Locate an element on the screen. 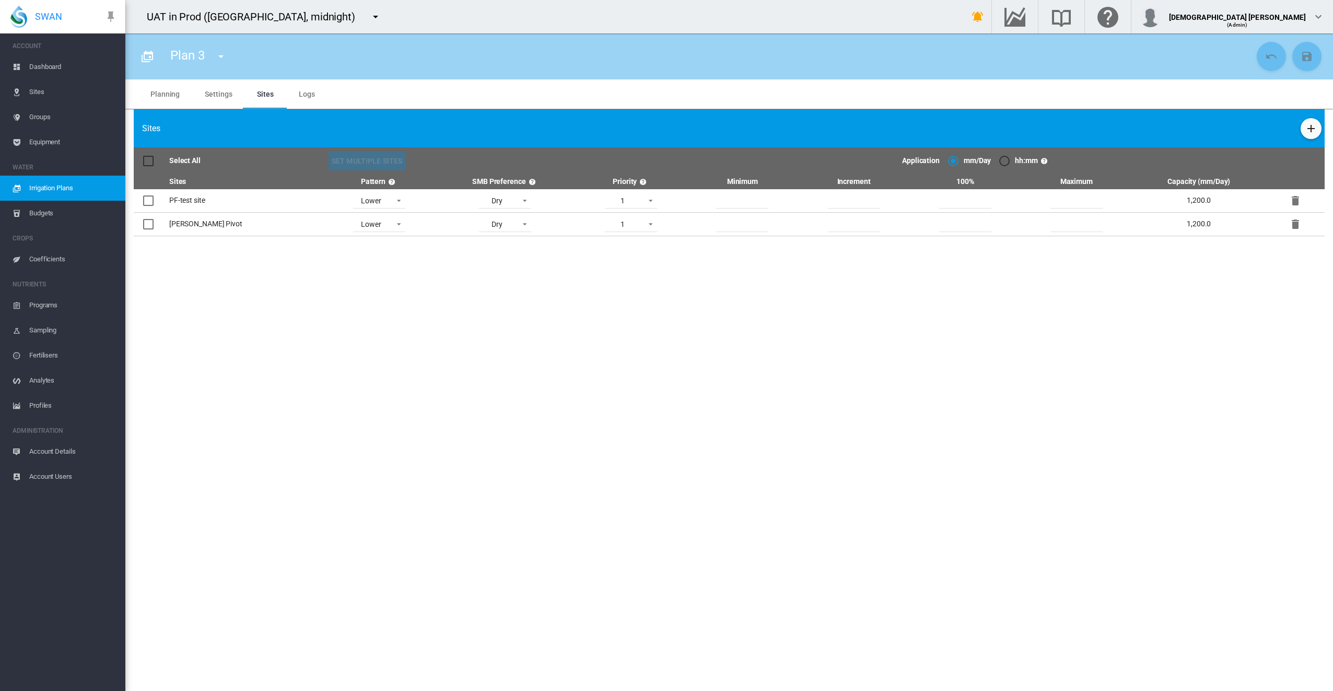 The width and height of the screenshot is (1333, 691). th: Sites is located at coordinates (246, 182).